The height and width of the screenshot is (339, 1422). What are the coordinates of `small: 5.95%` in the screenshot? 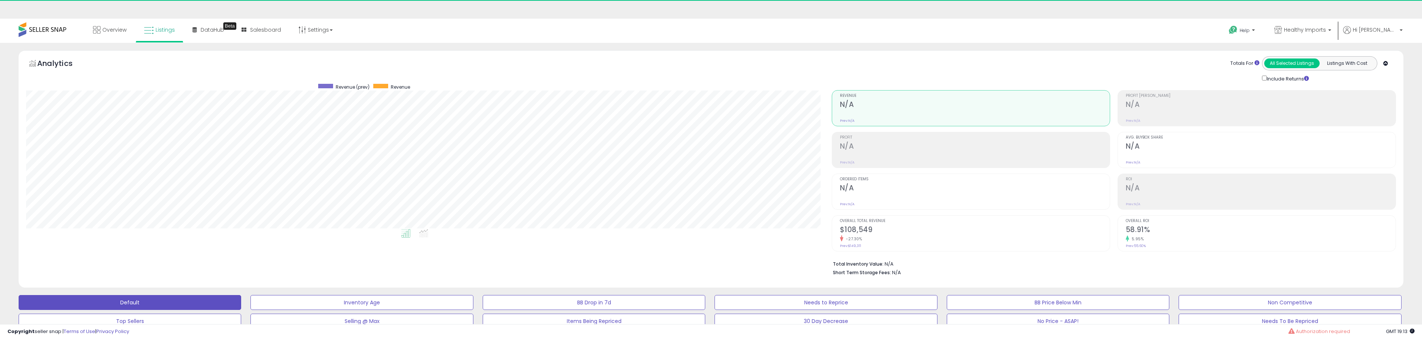 It's located at (1137, 239).